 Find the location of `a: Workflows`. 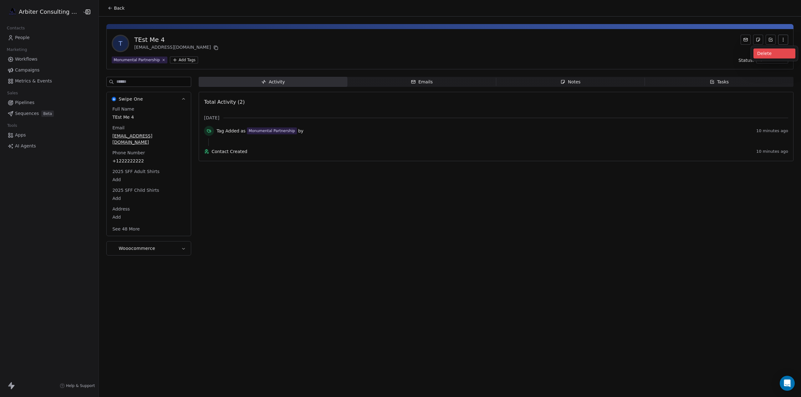

a: Workflows is located at coordinates (49, 59).